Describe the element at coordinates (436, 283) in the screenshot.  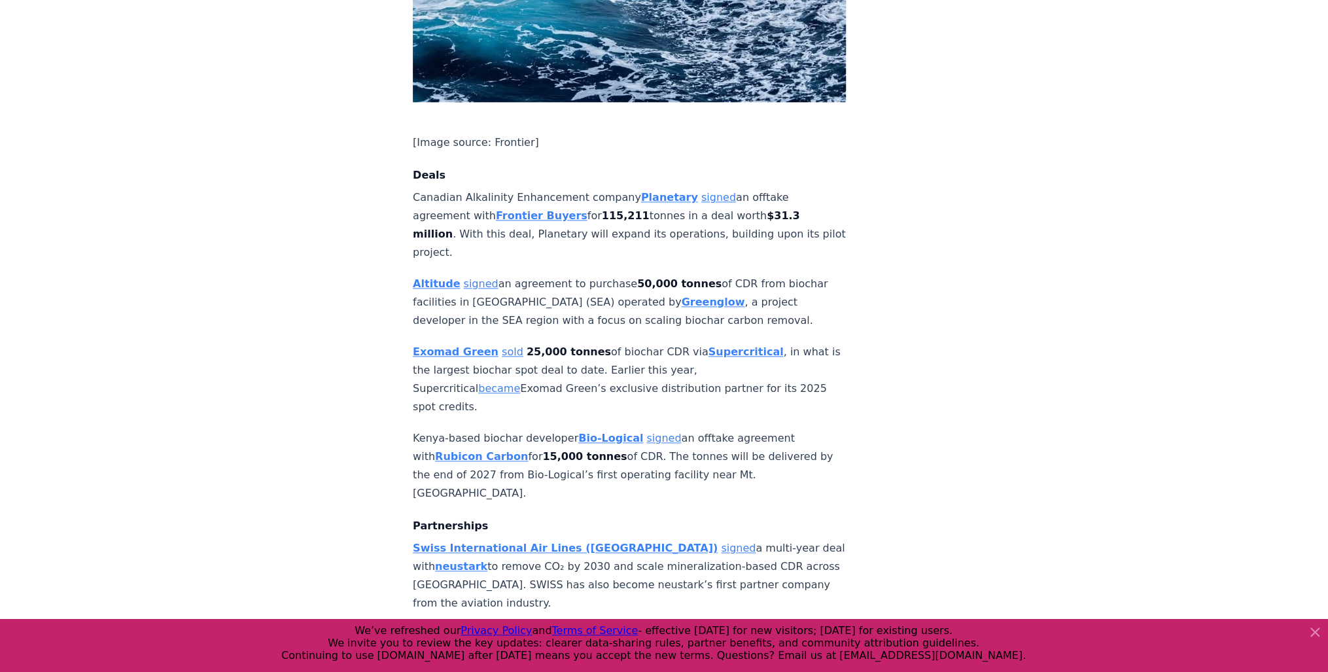
I see `strong: Altitude` at that location.